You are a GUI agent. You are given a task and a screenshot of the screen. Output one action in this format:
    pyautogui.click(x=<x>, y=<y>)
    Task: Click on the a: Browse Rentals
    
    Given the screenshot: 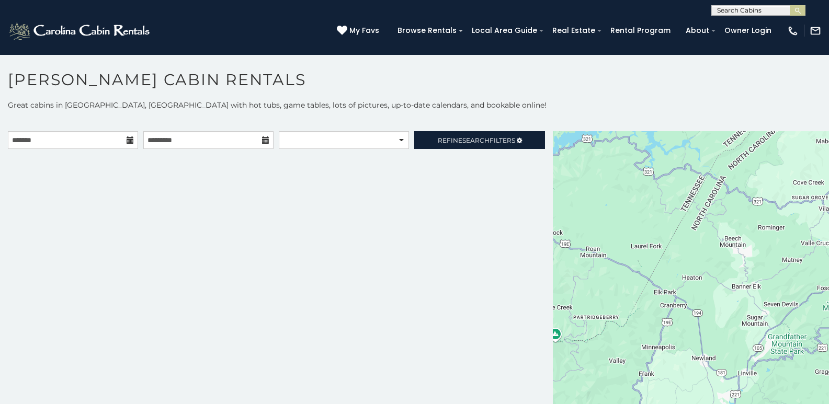 What is the action you would take?
    pyautogui.click(x=427, y=30)
    